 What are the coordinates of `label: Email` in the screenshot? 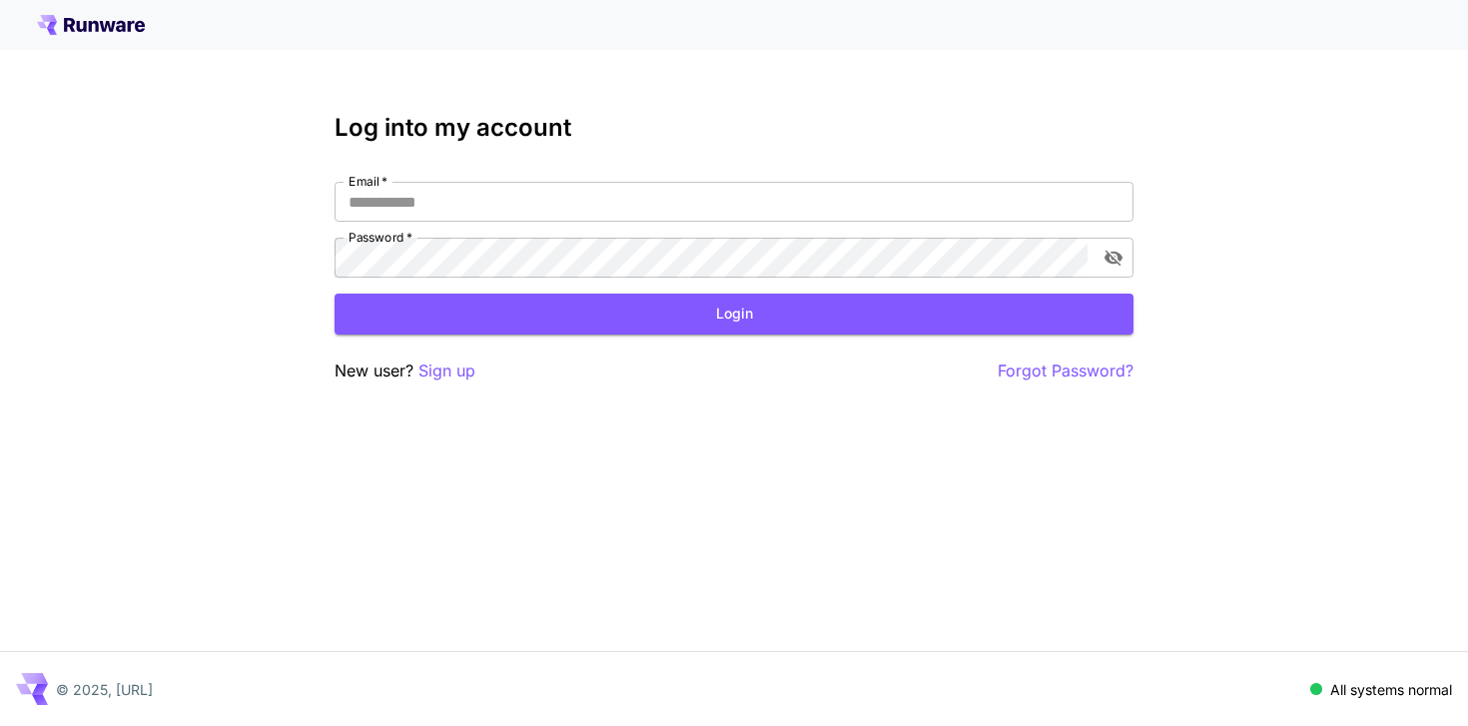 It's located at (368, 181).